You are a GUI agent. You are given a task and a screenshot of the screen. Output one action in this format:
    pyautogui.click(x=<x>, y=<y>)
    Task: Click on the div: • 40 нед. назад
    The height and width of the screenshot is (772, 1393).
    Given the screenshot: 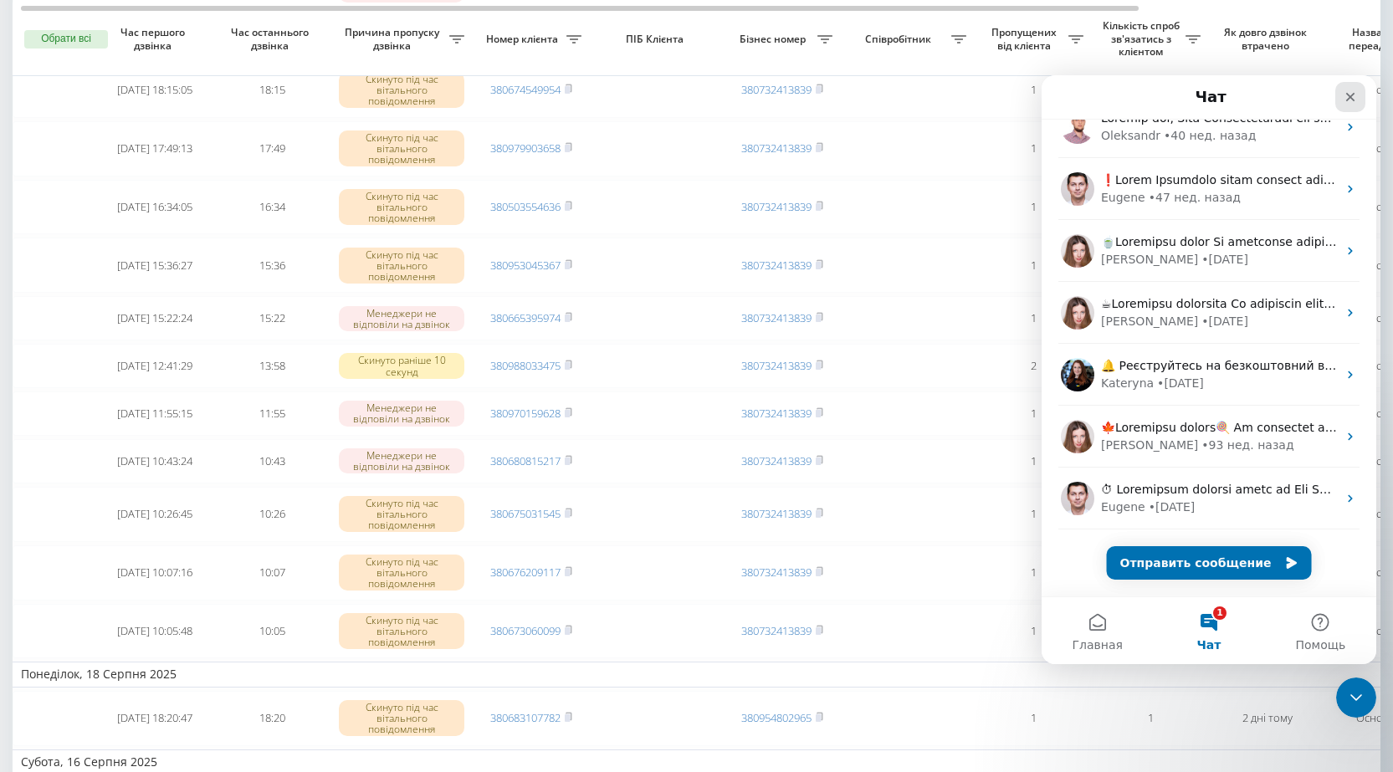 What is the action you would take?
    pyautogui.click(x=168, y=60)
    